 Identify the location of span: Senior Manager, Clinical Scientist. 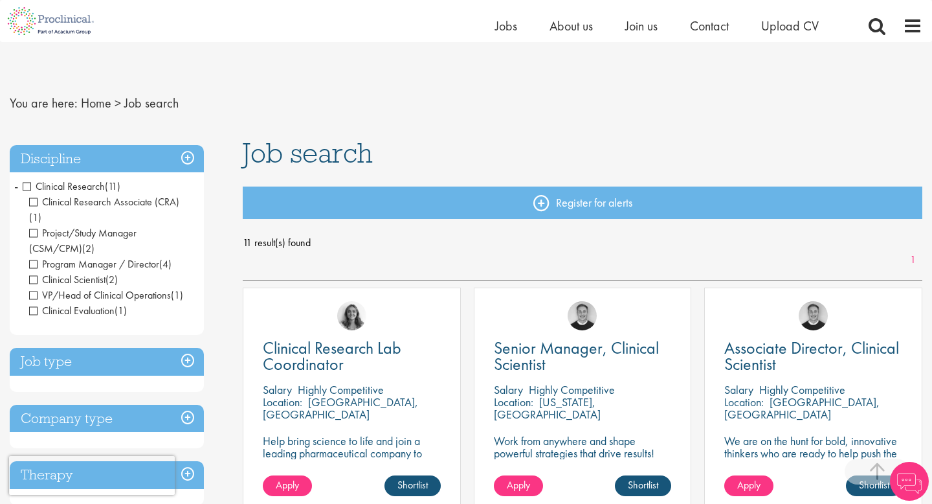
(576, 355).